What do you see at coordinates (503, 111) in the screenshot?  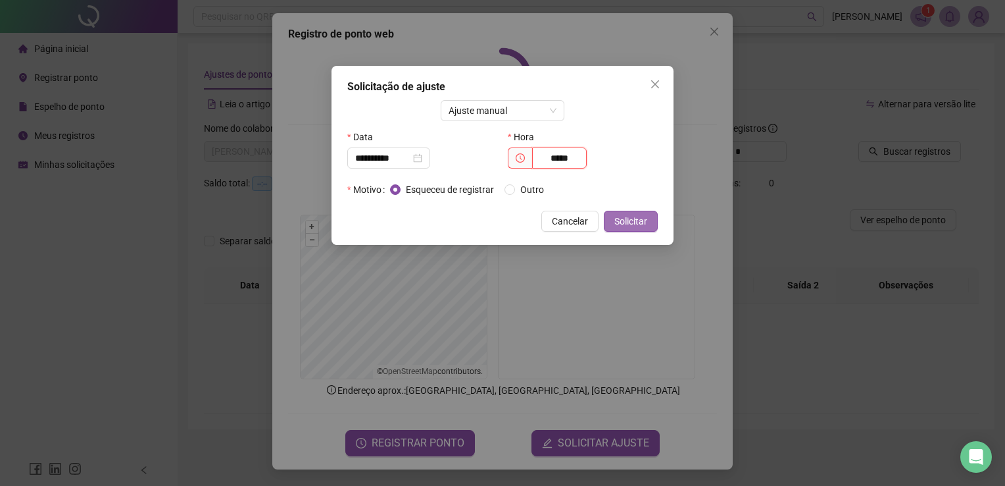 I see `span: Ajuste manual` at bounding box center [503, 111].